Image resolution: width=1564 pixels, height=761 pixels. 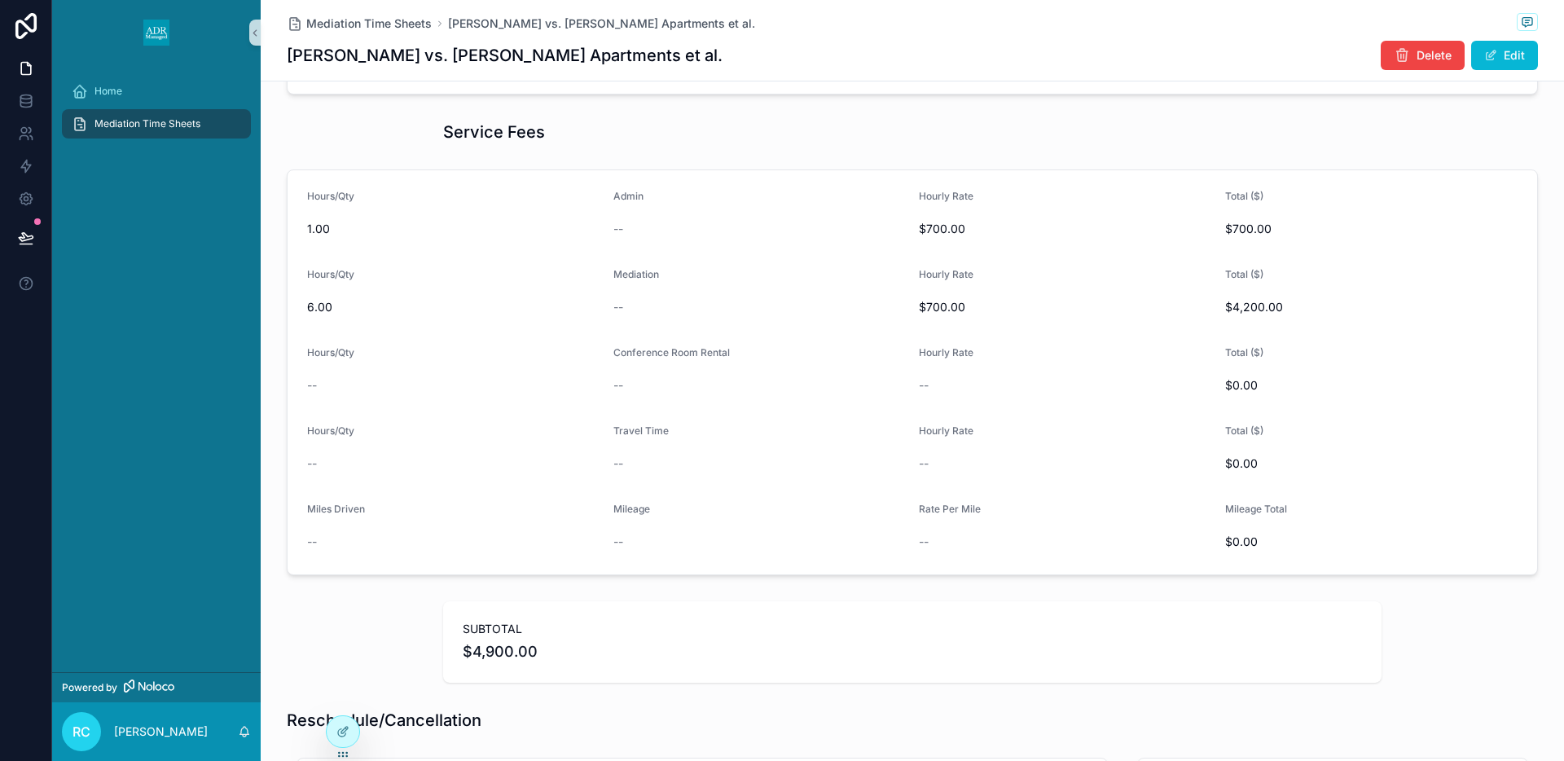 What do you see at coordinates (156, 686) in the screenshot?
I see `a: Powered by` at bounding box center [156, 686].